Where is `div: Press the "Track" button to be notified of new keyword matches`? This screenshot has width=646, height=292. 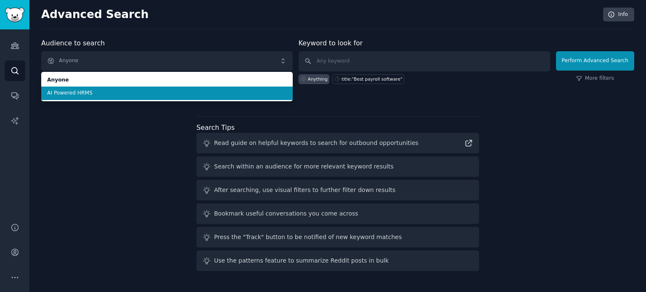
div: Press the "Track" button to be notified of new keyword matches is located at coordinates (308, 237).